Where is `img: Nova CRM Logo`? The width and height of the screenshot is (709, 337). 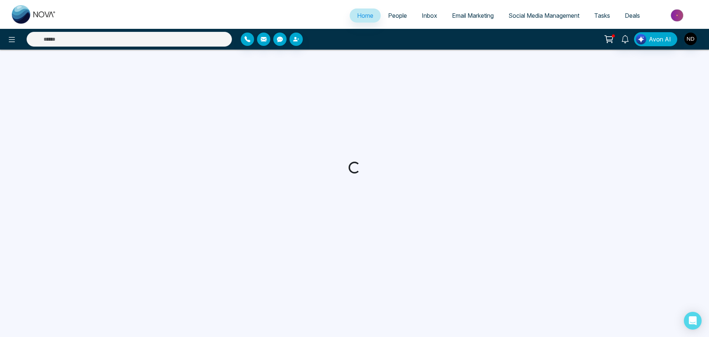 img: Nova CRM Logo is located at coordinates (34, 14).